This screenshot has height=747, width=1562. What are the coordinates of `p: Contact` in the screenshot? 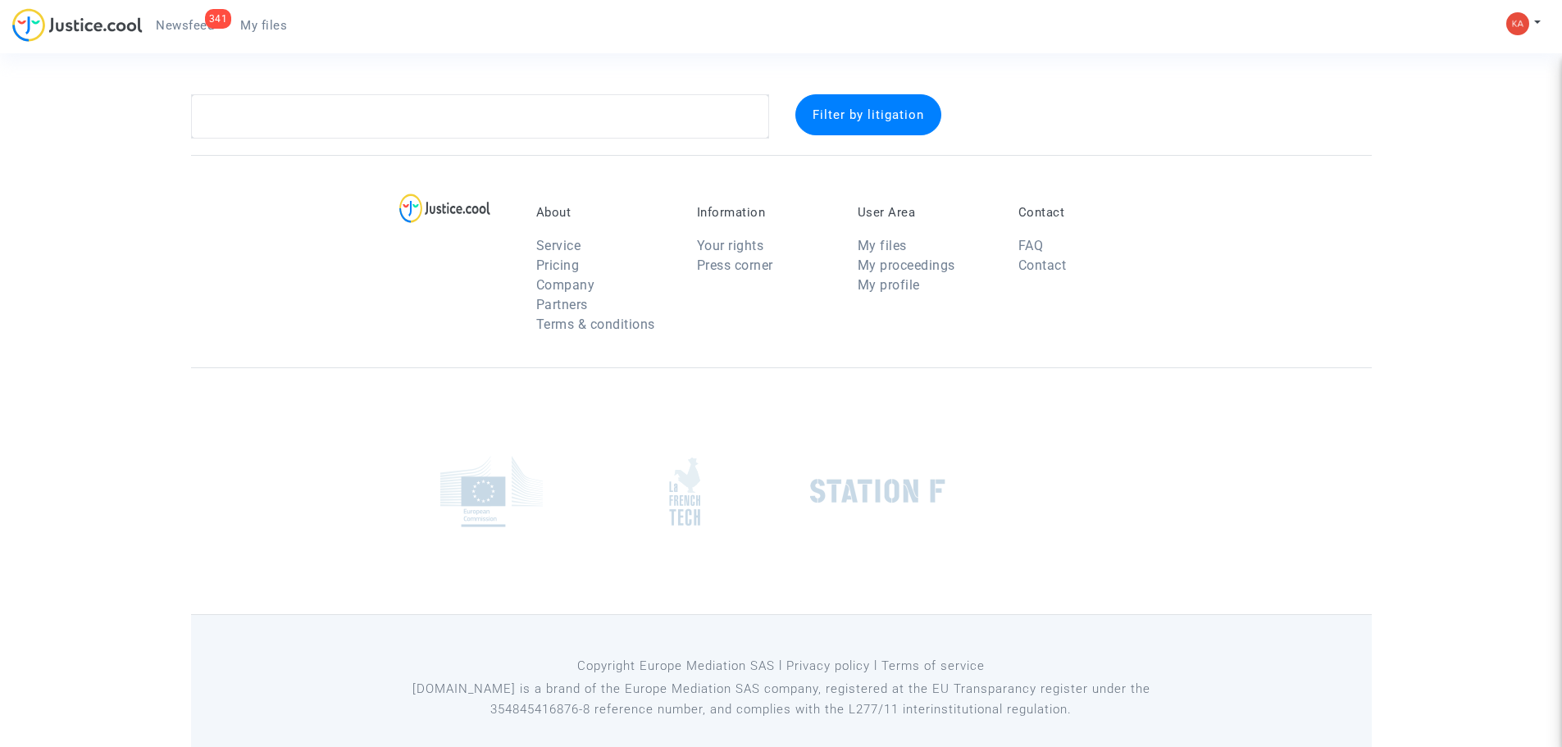 It's located at (1086, 212).